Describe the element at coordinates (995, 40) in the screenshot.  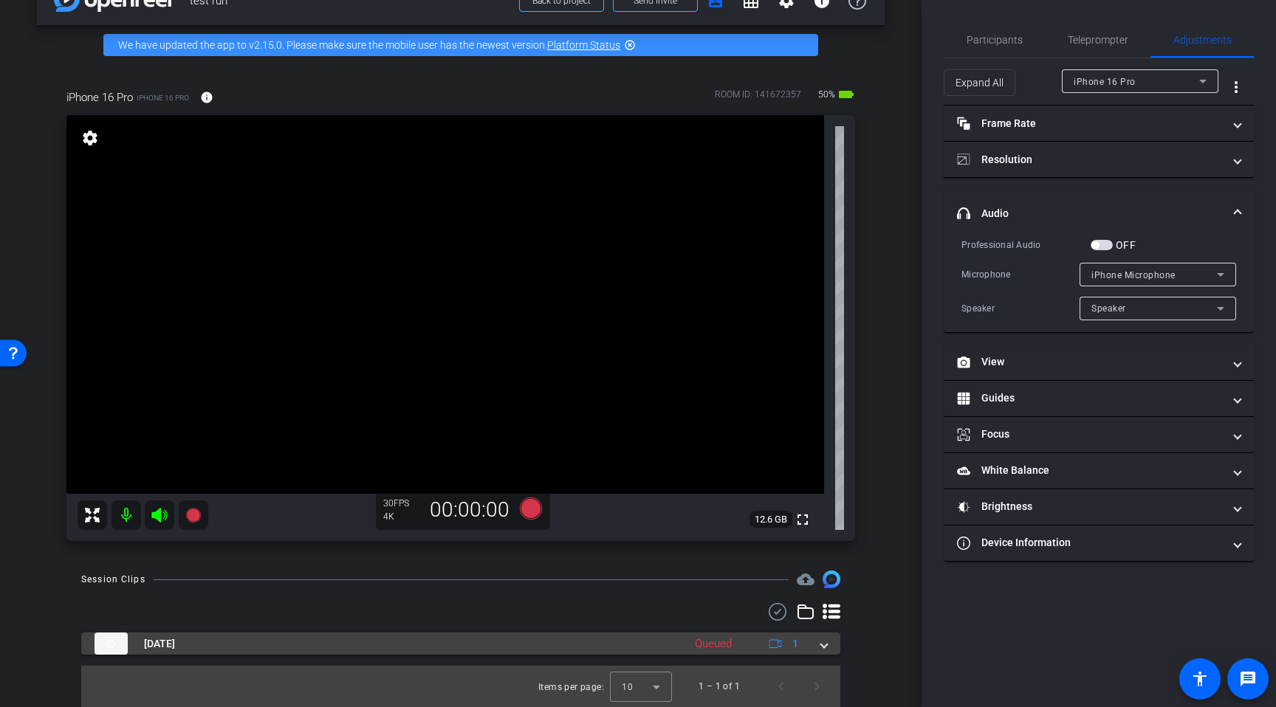
I see `span: Participants` at that location.